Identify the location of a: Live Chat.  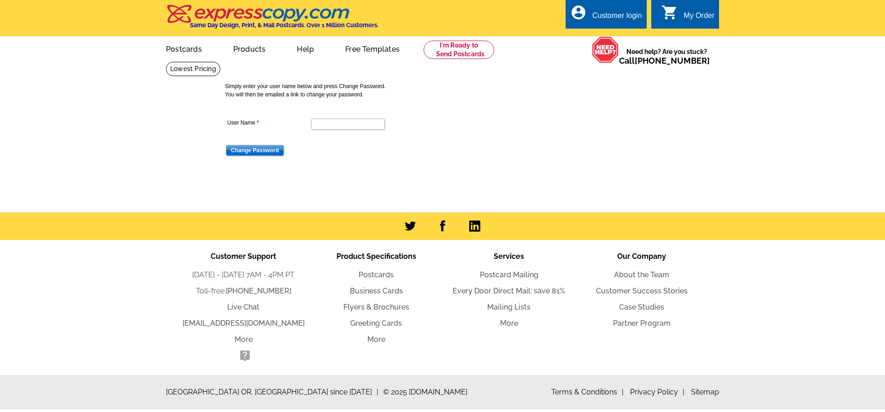
(243, 307).